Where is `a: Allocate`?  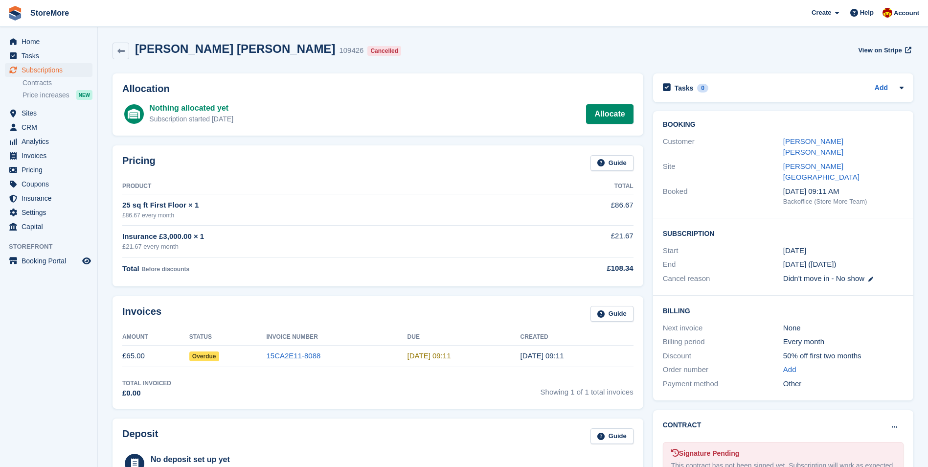 a: Allocate is located at coordinates (610, 114).